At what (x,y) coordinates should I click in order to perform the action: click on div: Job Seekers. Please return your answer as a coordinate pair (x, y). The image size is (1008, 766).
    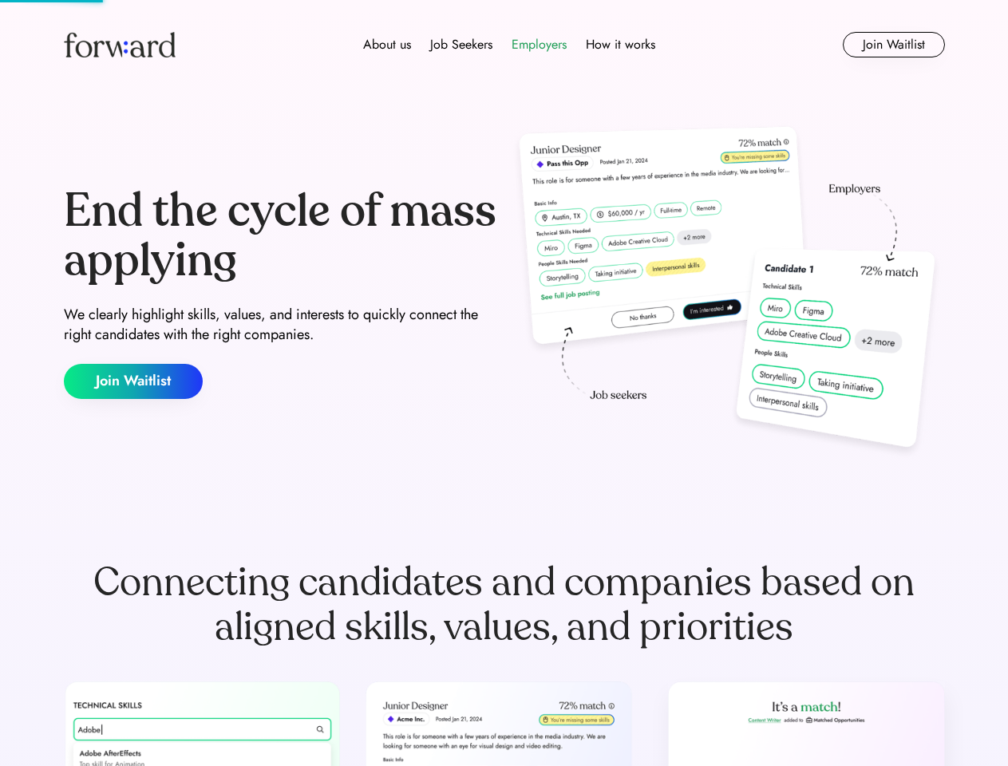
    Looking at the image, I should click on (461, 45).